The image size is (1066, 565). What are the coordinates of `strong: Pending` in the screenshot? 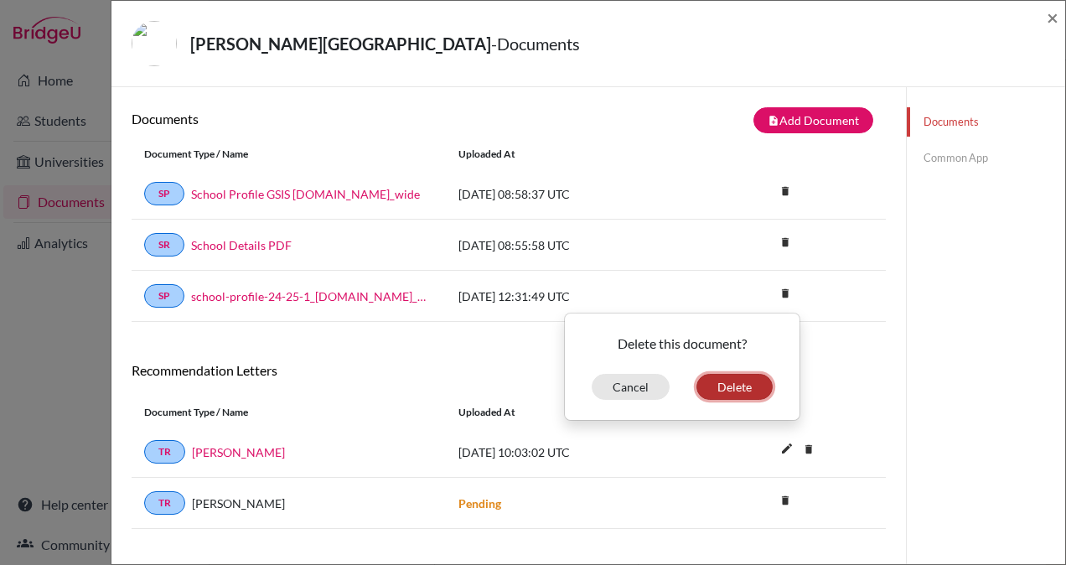 It's located at (479, 503).